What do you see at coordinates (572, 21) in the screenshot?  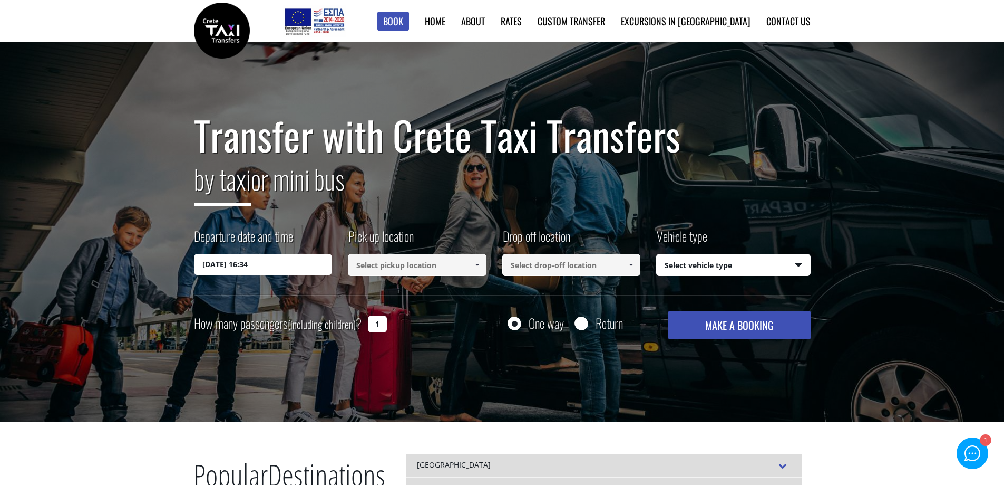 I see `a: Custom Transfer` at bounding box center [572, 21].